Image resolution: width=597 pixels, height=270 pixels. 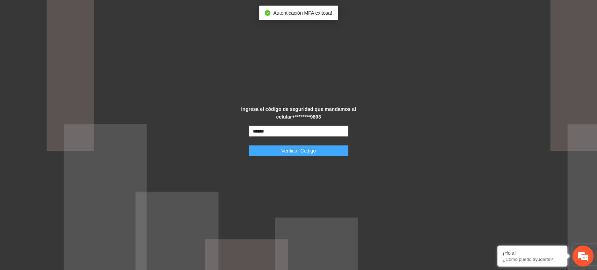 I want to click on span: Autenticación MFA exitosa!, so click(x=303, y=13).